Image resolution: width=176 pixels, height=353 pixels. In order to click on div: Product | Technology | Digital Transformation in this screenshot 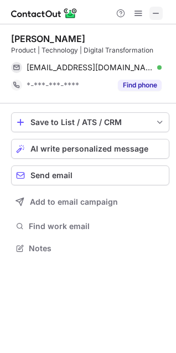, I will do `click(90, 50)`.